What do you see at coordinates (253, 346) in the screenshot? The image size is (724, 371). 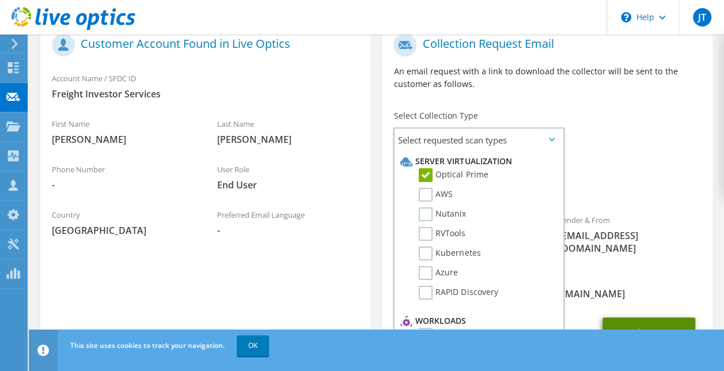 I see `a: OK` at bounding box center [253, 346].